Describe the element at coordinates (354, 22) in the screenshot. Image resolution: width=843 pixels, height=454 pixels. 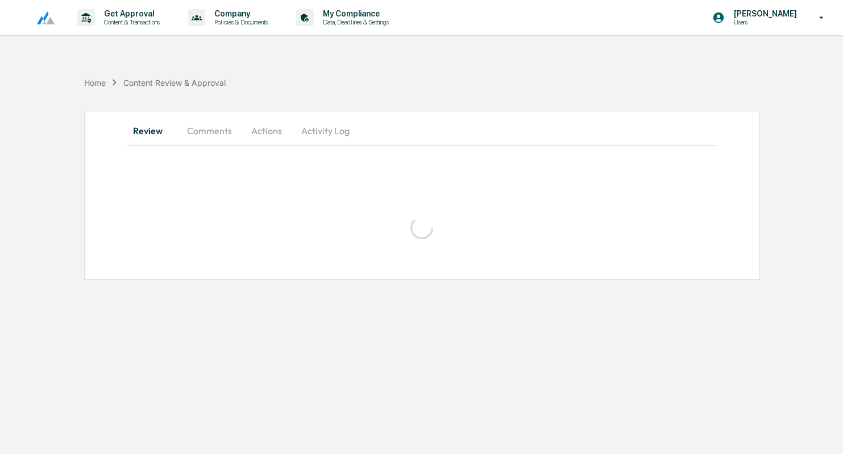
I see `p: Data, Deadlines & Settings` at that location.